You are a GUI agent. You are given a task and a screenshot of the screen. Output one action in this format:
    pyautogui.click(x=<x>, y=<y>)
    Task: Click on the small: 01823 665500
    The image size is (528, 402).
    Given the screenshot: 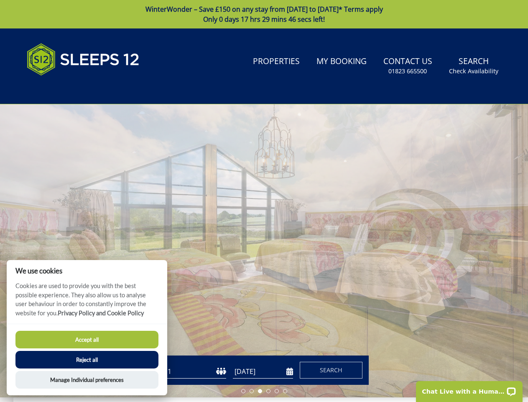 What is the action you would take?
    pyautogui.click(x=408, y=71)
    